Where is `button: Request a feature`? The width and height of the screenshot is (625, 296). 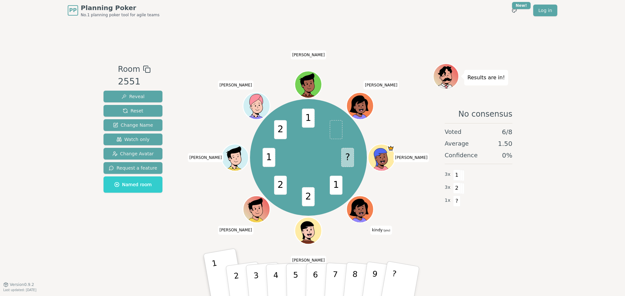 button: Request a feature is located at coordinates (133, 168).